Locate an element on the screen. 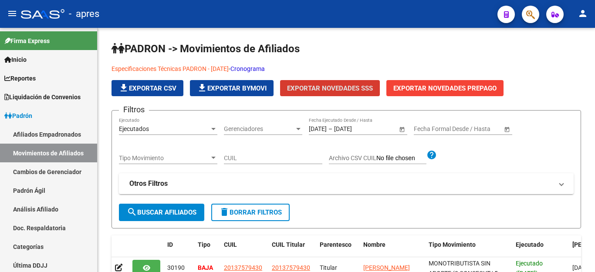 The width and height of the screenshot is (595, 272). datatable-header-cell: CUIL Titular is located at coordinates (292, 250).